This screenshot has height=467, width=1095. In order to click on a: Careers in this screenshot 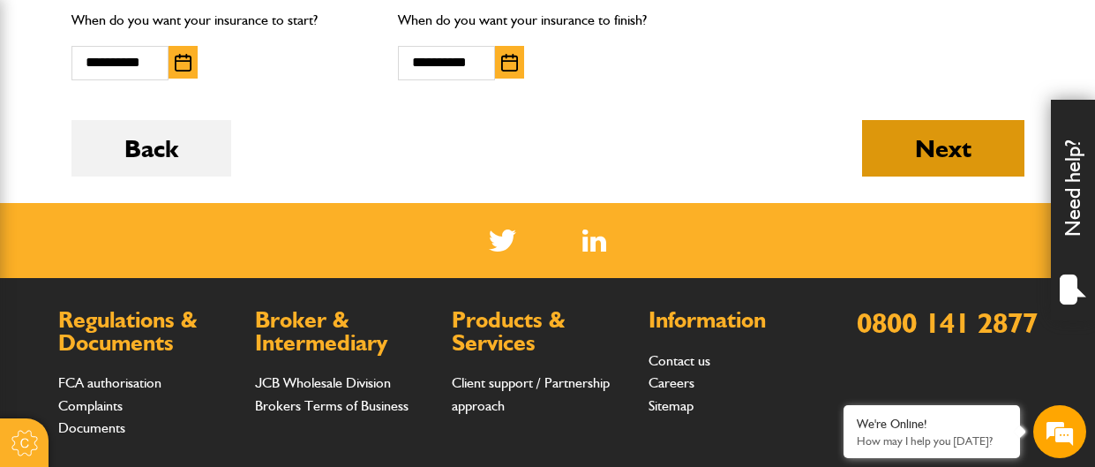, I will do `click(671, 382)`.